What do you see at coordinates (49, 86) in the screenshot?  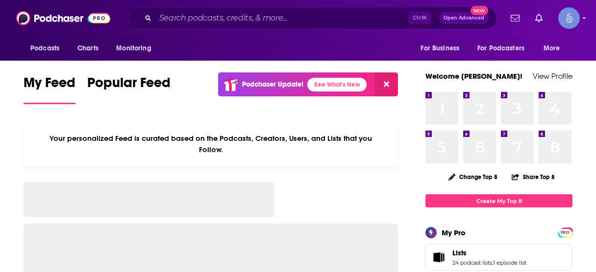 I see `span: My Feed` at bounding box center [49, 86].